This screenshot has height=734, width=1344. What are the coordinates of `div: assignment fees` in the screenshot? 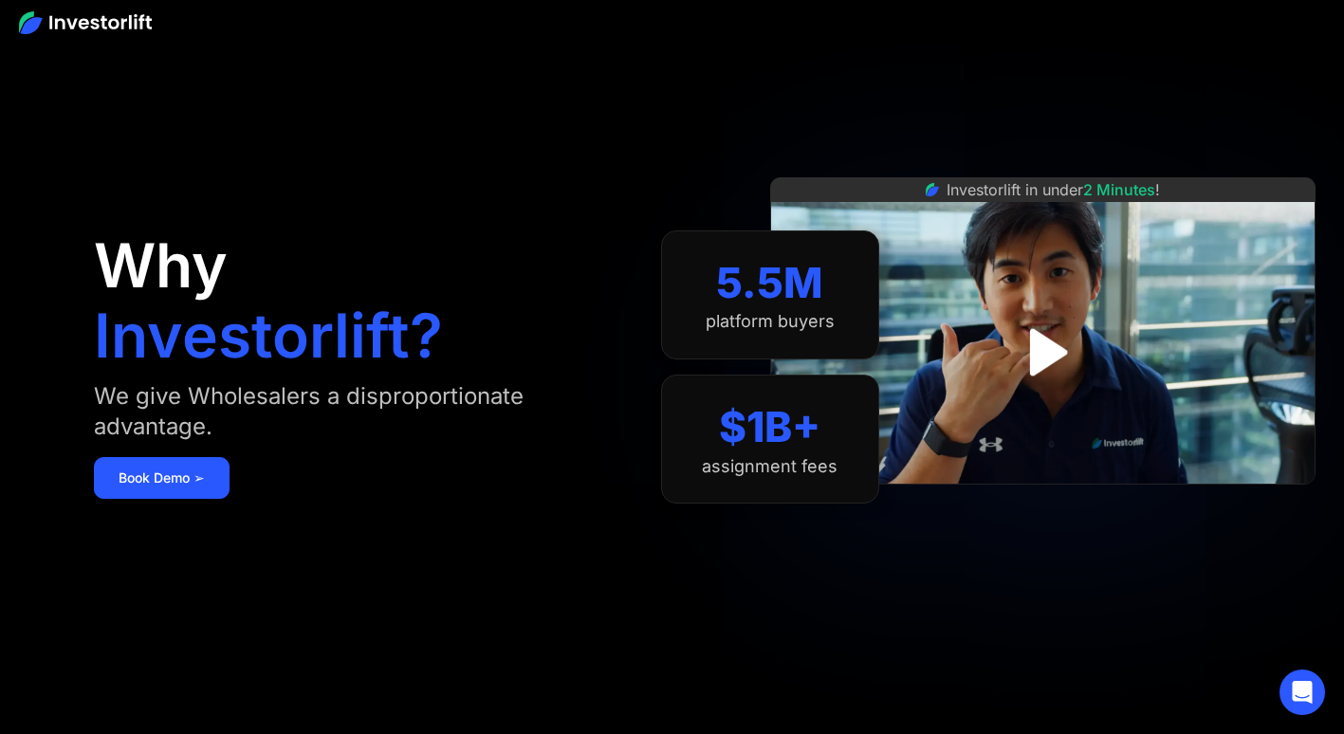 It's located at (769, 467).